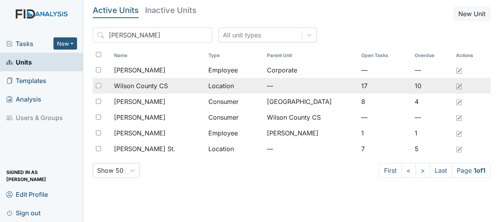 The width and height of the screenshot is (500, 222). I want to click on nav: task-pagination, so click(435, 170).